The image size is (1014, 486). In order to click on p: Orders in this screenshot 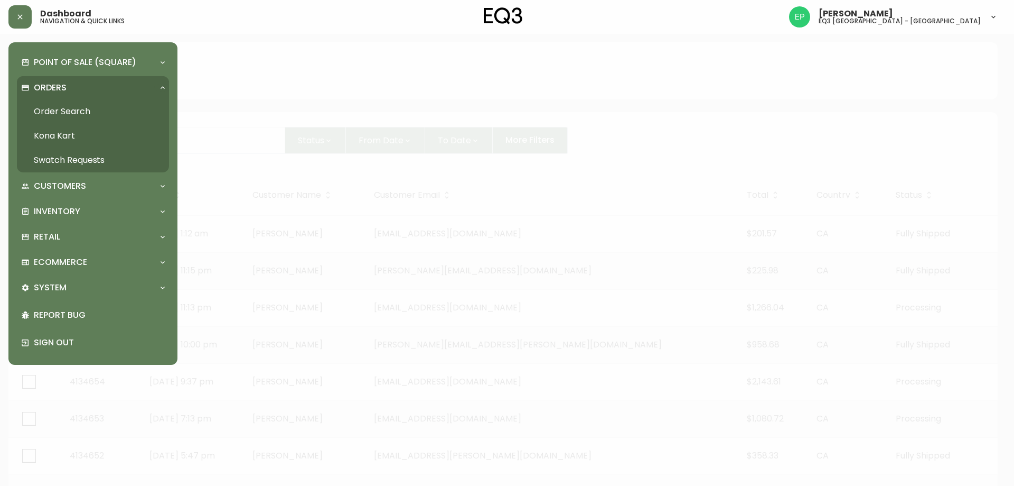, I will do `click(50, 88)`.